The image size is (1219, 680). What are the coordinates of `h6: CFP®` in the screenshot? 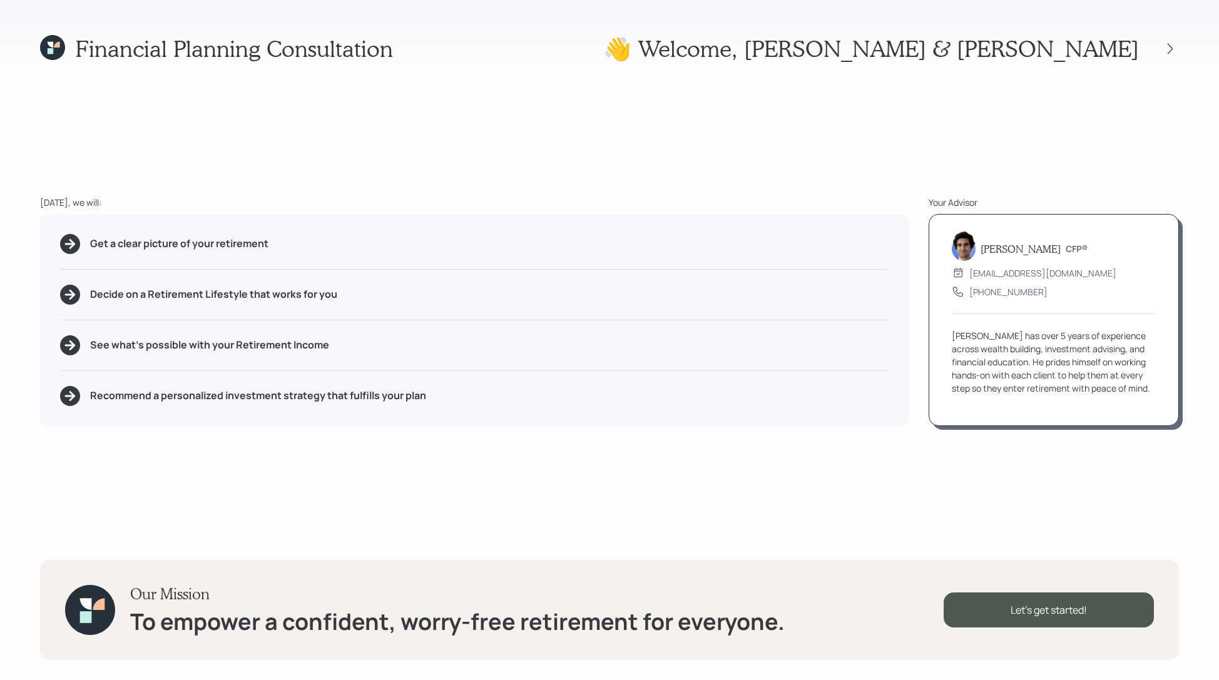 It's located at (1076, 249).